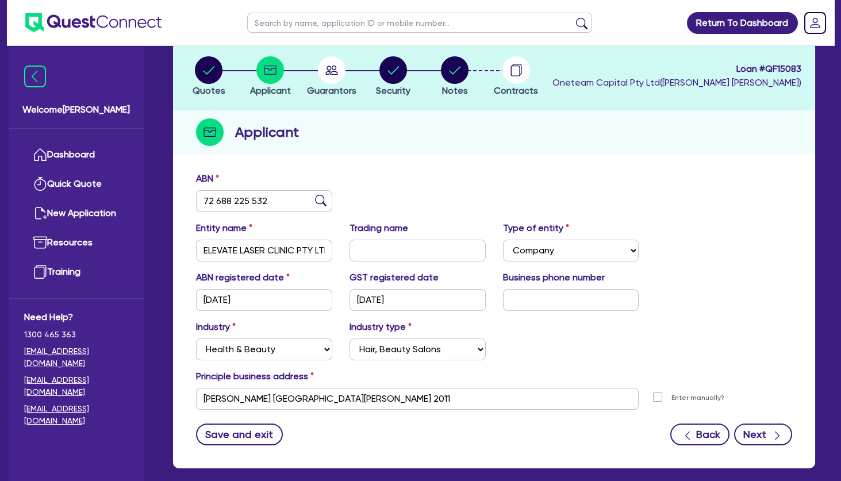 This screenshot has width=841, height=481. I want to click on a: New Application, so click(76, 213).